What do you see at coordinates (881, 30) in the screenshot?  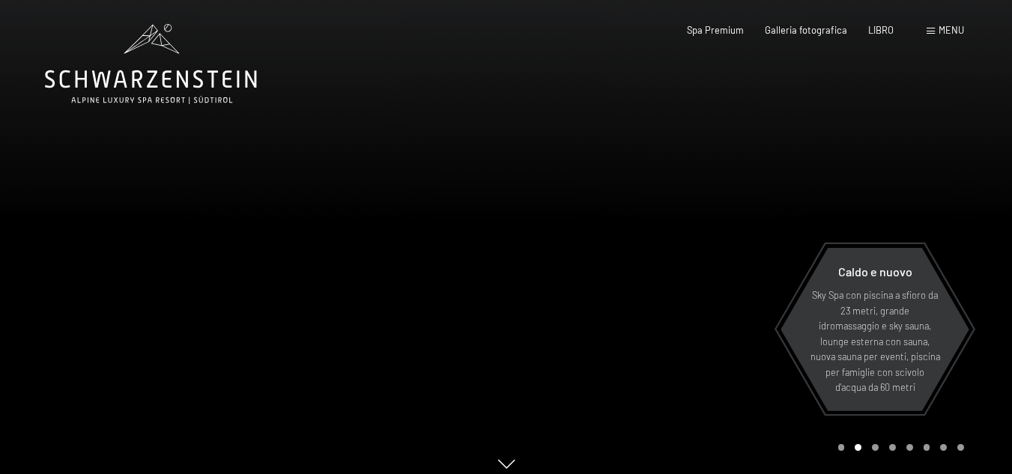 I see `a: LIBRO` at bounding box center [881, 30].